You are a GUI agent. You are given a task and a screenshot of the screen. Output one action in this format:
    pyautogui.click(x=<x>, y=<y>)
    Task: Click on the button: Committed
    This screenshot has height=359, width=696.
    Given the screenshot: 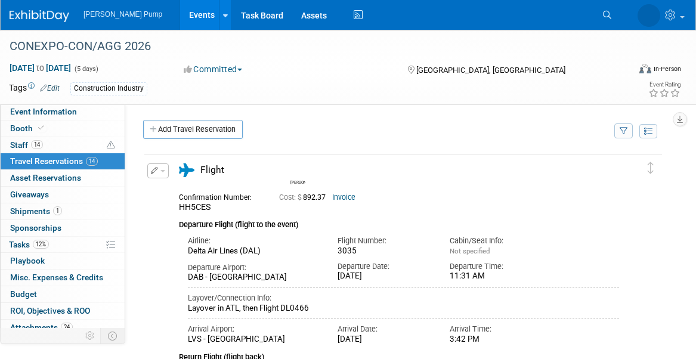 What is the action you would take?
    pyautogui.click(x=213, y=69)
    